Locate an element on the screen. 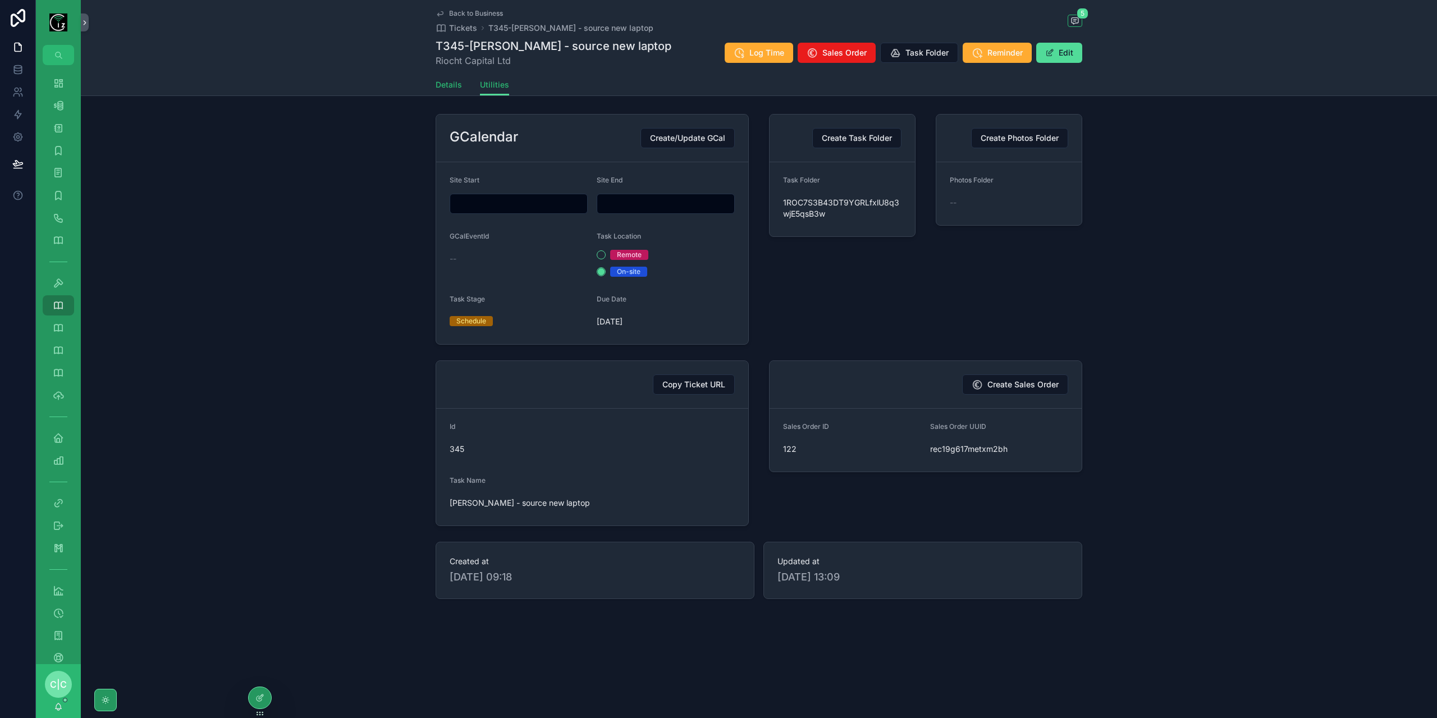 This screenshot has height=718, width=1437. span: C|C is located at coordinates (58, 684).